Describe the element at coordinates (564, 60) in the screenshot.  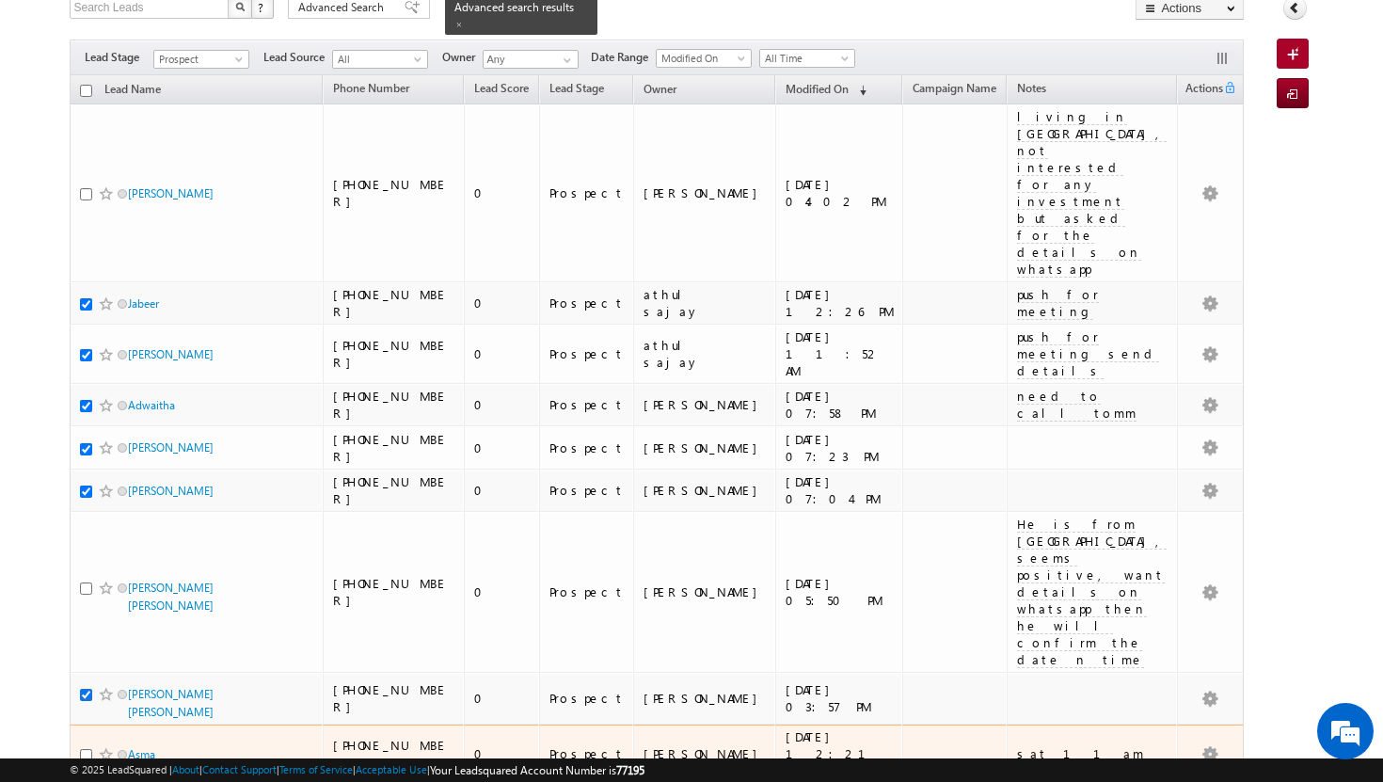
I see `a: Show All Items` at that location.